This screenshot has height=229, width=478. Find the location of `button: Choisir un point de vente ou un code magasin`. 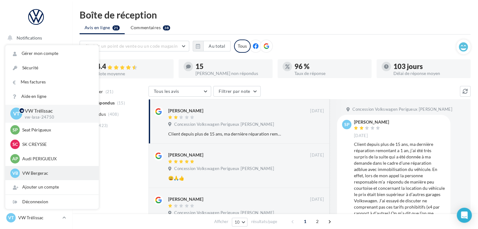

button: Choisir un point de vente ou un code magasin is located at coordinates (134, 46).